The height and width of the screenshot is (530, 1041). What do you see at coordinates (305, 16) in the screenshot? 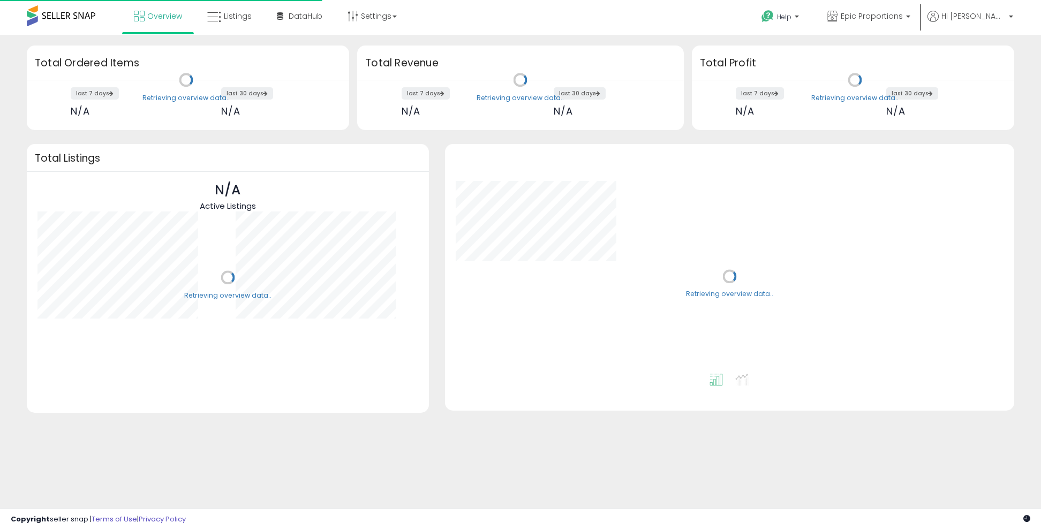
I see `span: DataHub` at bounding box center [305, 16].